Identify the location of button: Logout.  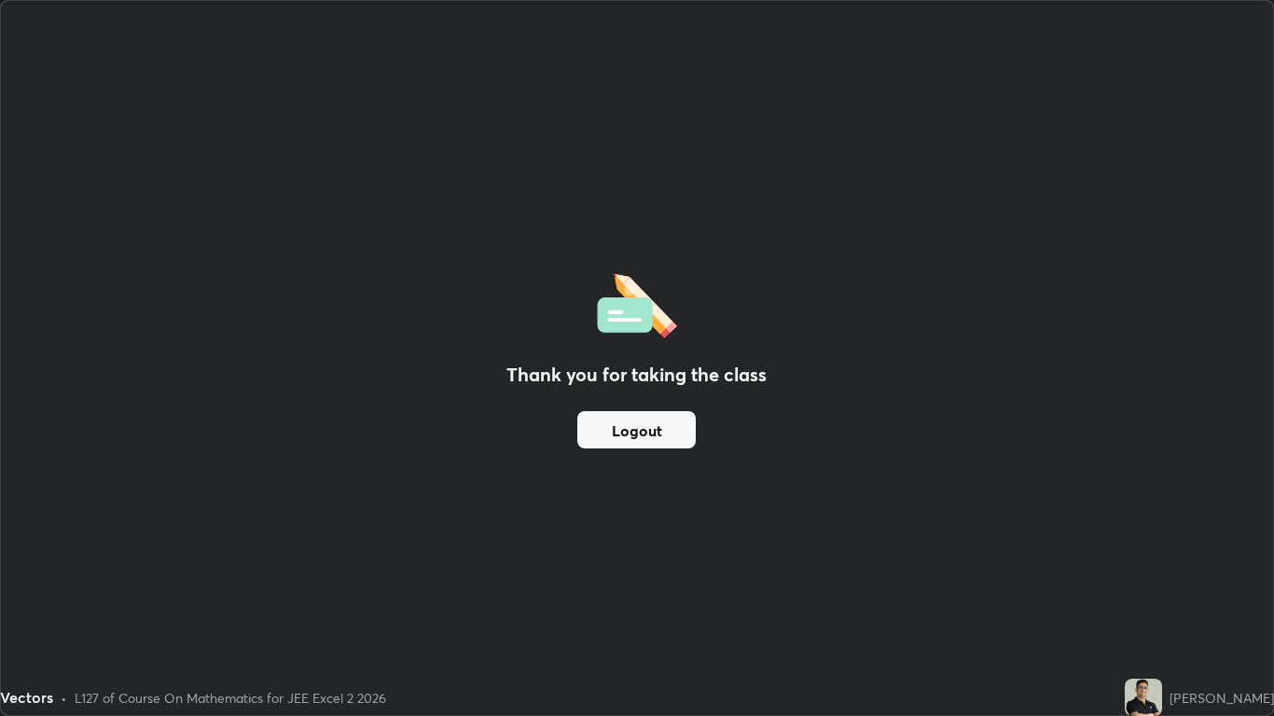
(636, 430).